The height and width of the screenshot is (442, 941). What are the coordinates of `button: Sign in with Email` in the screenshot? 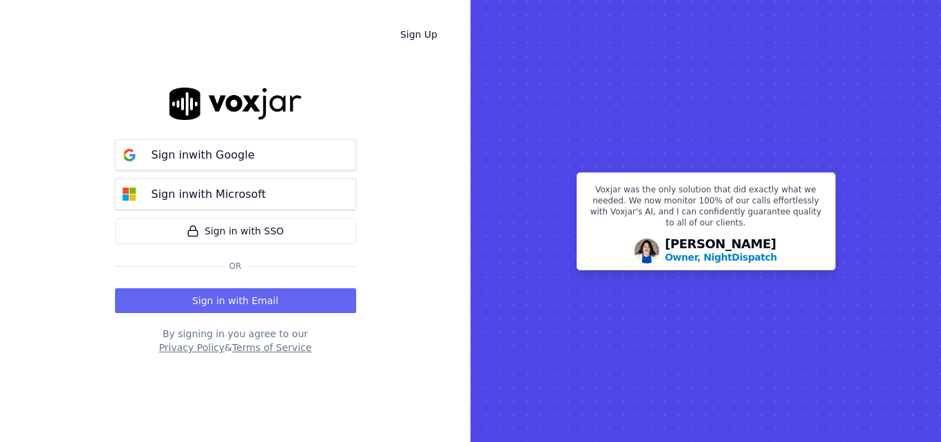 It's located at (236, 300).